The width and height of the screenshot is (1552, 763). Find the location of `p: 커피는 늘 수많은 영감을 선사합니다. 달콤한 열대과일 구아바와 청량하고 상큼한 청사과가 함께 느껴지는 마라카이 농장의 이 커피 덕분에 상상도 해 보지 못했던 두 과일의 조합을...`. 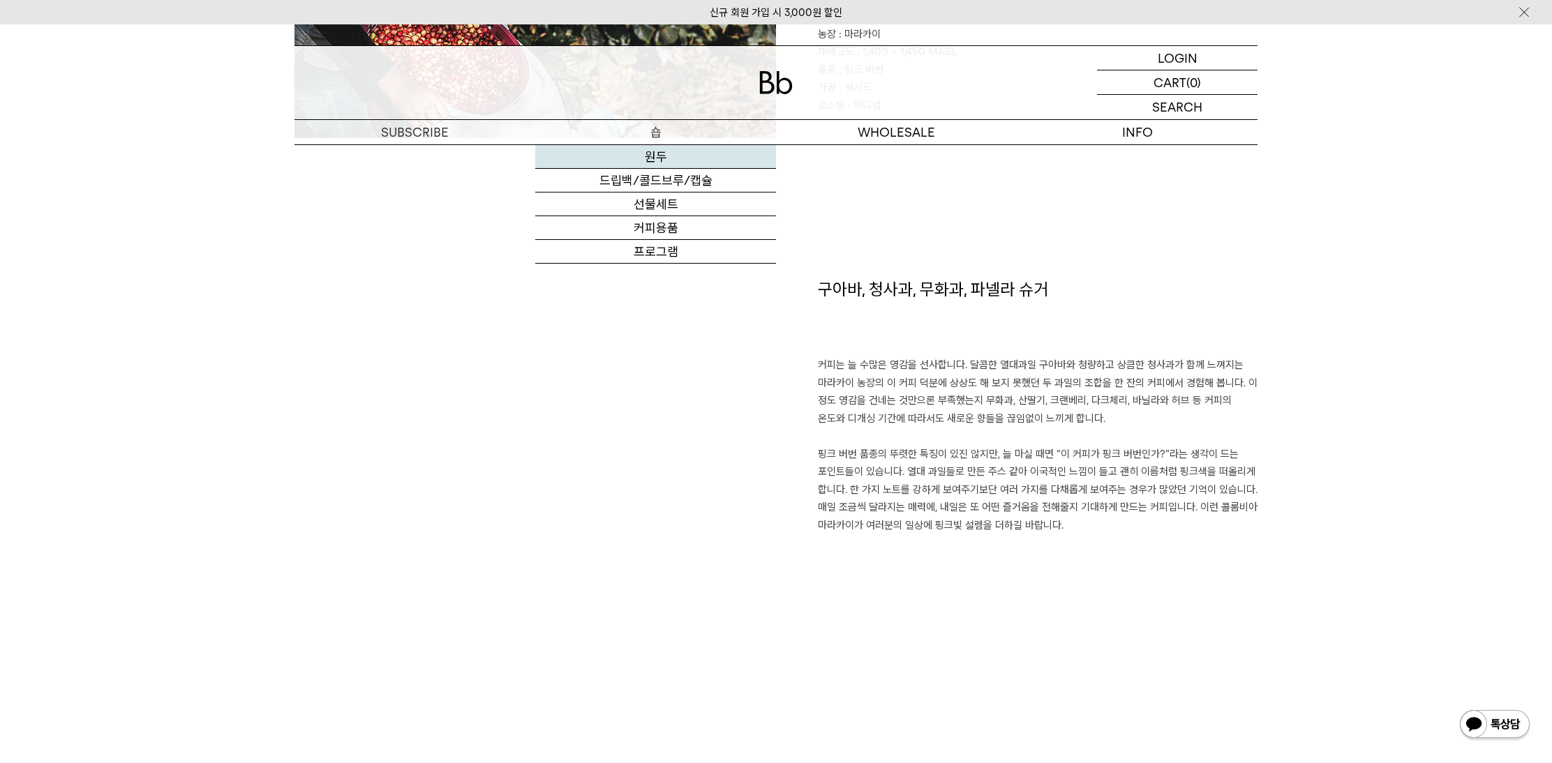

p: 커피는 늘 수많은 영감을 선사합니다. 달콤한 열대과일 구아바와 청량하고 상큼한 청사과가 함께 느껴지는 마라카이 농장의 이 커피 덕분에 상상도 해 보지 못했던 두 과일의 조합을... is located at coordinates (1037, 445).